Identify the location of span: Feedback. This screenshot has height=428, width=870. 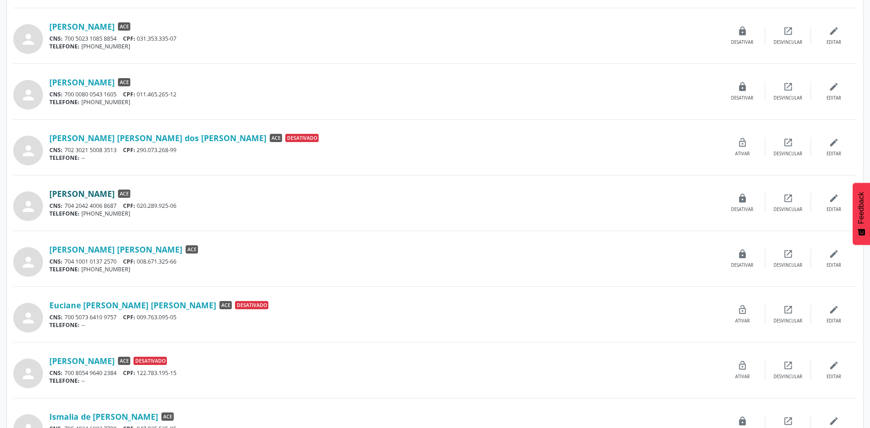
(861, 208).